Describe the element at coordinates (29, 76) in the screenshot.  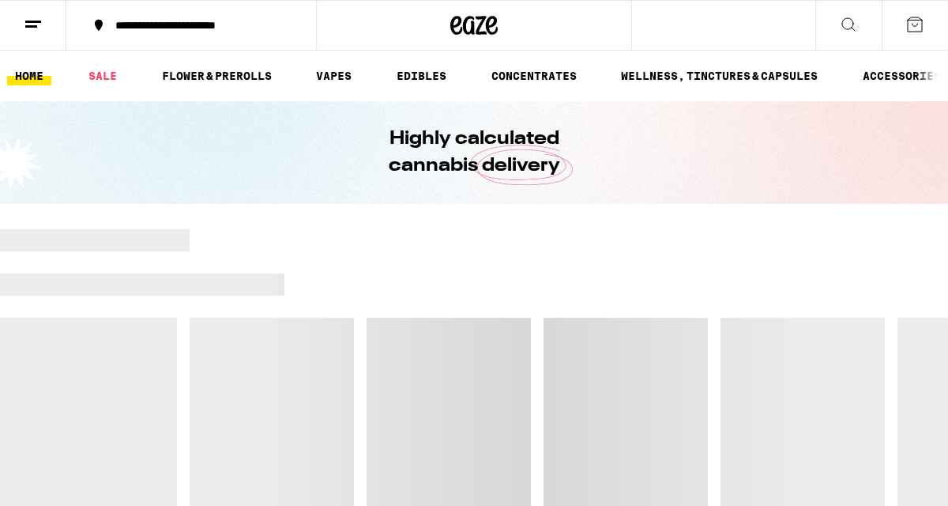
I see `a: HOME` at that location.